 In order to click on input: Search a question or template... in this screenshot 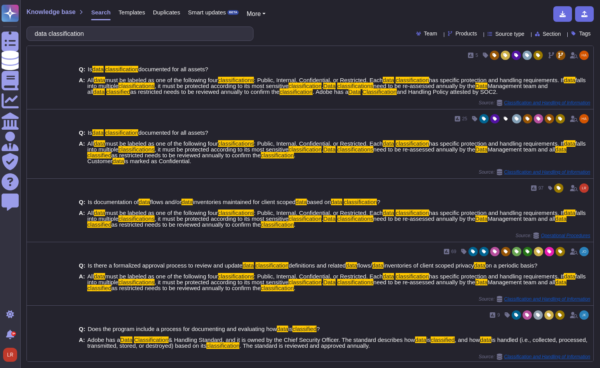, I will do `click(138, 33)`.